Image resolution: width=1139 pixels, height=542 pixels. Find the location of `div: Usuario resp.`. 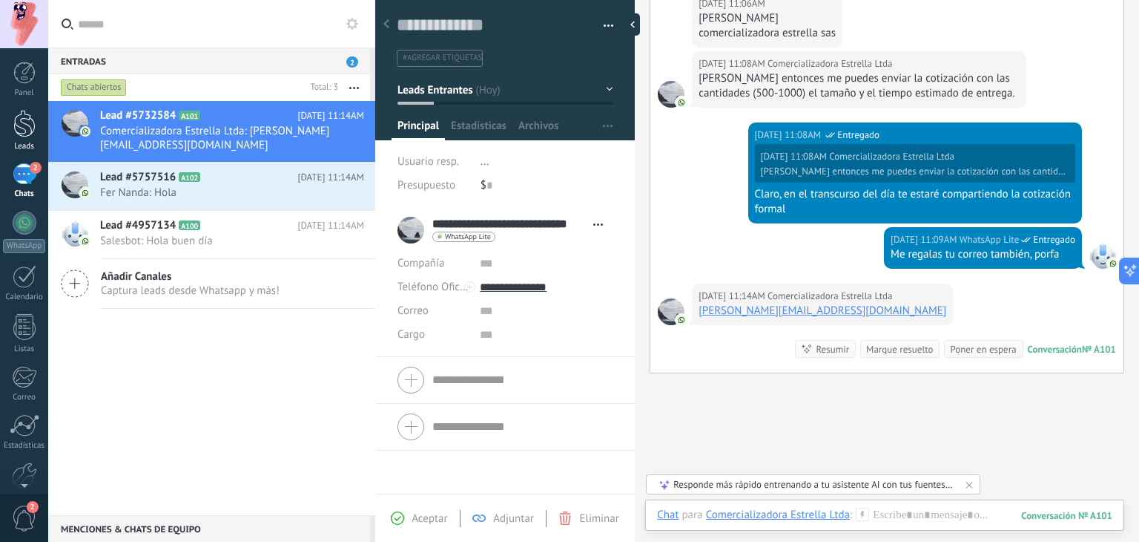

div: Usuario resp. is located at coordinates (433, 162).